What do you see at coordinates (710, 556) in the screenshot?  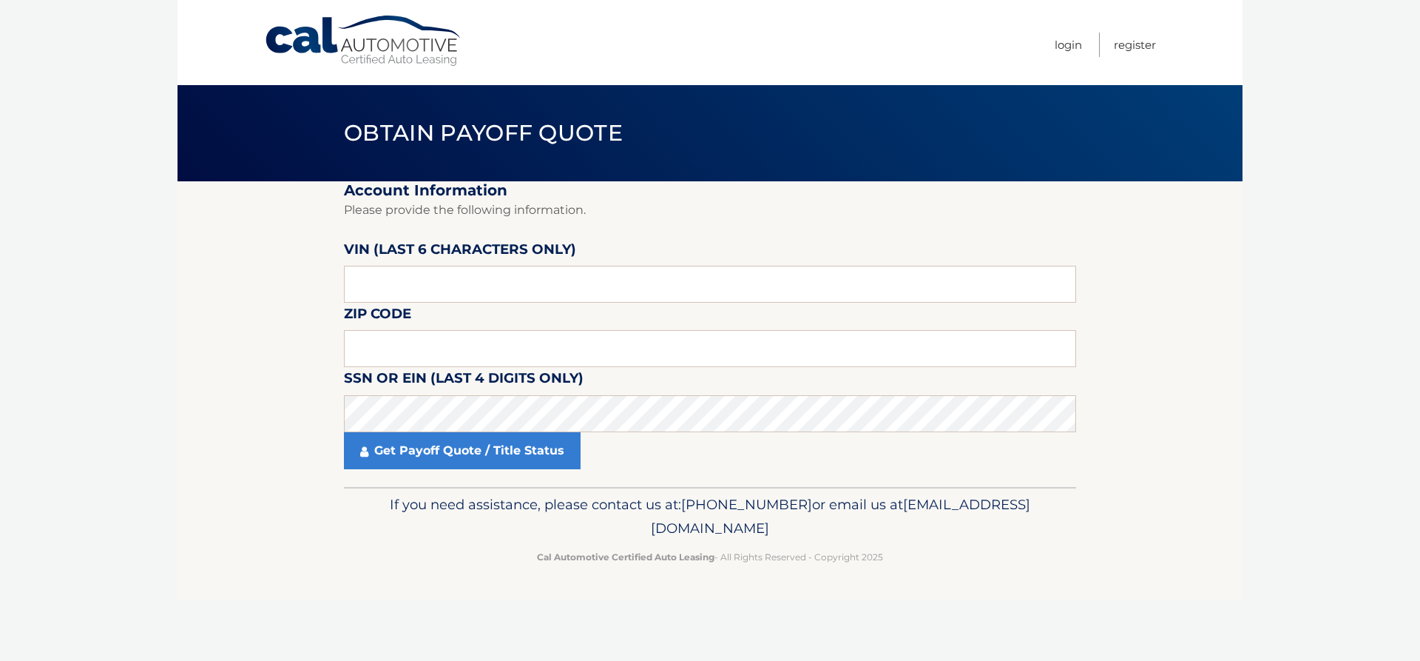 I see `p: - All Rights Reserved - Copyright 2025` at bounding box center [710, 556].